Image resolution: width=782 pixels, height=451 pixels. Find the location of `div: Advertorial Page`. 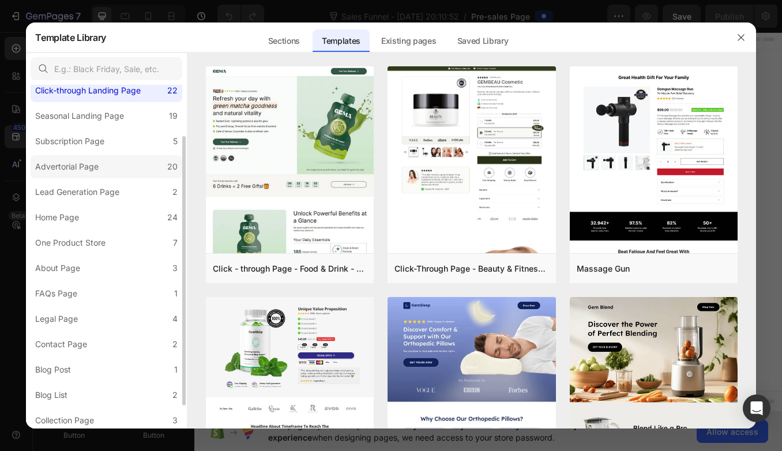

div: Advertorial Page is located at coordinates (67, 167).